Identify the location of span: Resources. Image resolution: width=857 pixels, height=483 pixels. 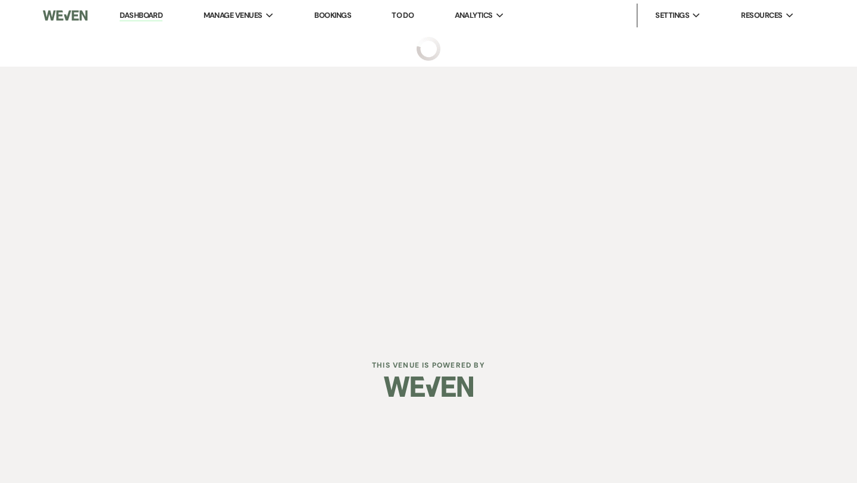
(761, 15).